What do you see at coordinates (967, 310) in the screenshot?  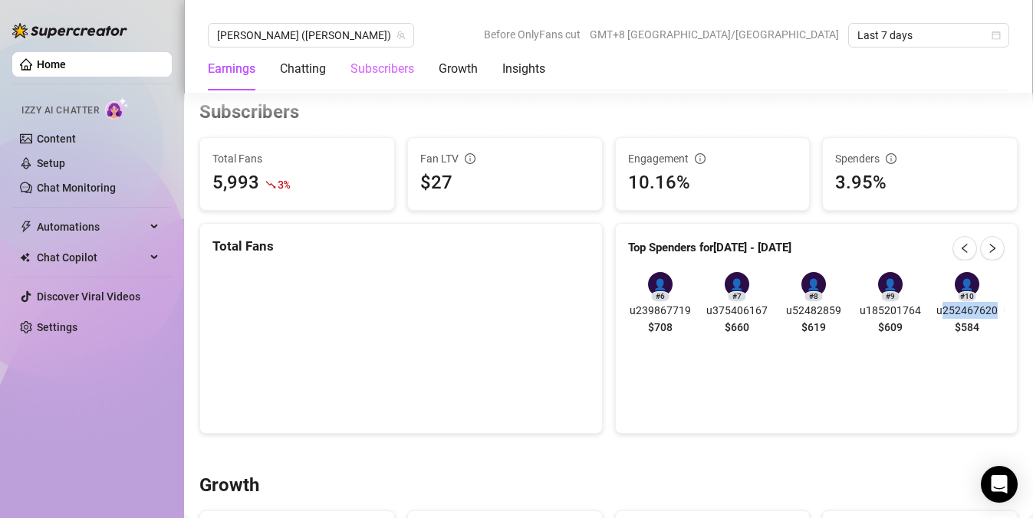 I see `span: u252467620` at bounding box center [967, 310].